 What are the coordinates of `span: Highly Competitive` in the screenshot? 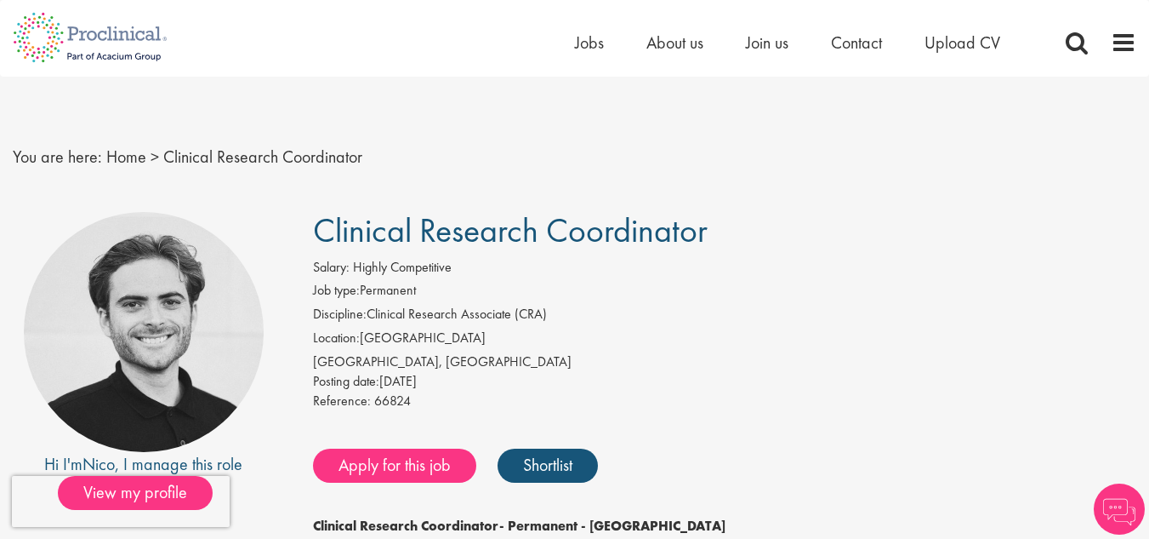 It's located at (402, 266).